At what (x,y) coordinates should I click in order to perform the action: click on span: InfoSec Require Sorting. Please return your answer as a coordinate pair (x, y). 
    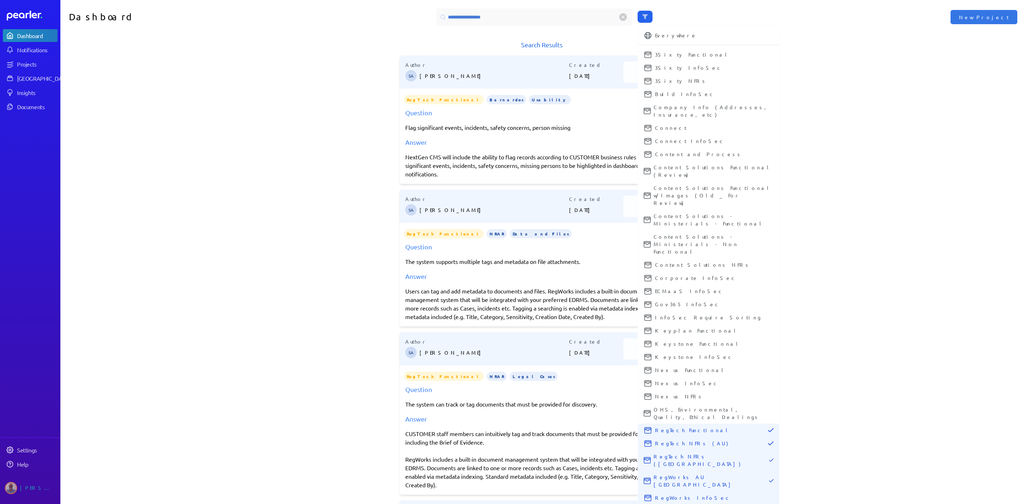
    Looking at the image, I should click on (715, 317).